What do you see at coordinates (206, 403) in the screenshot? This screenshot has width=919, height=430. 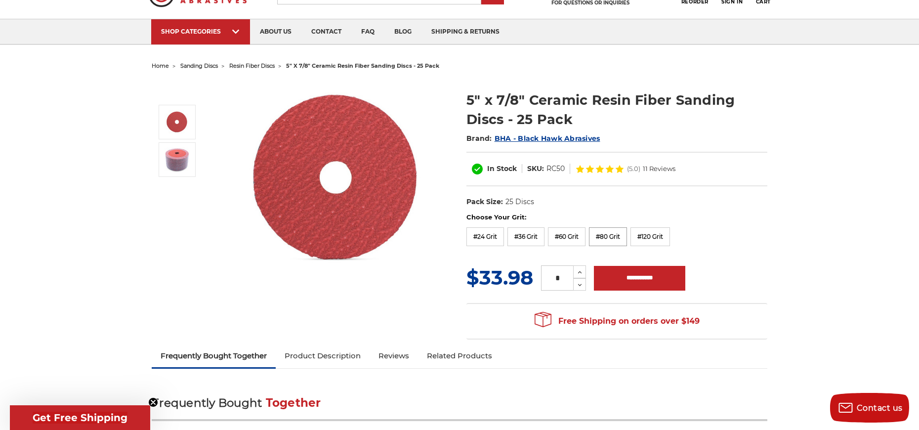 I see `span: Frequently Bought` at bounding box center [206, 403].